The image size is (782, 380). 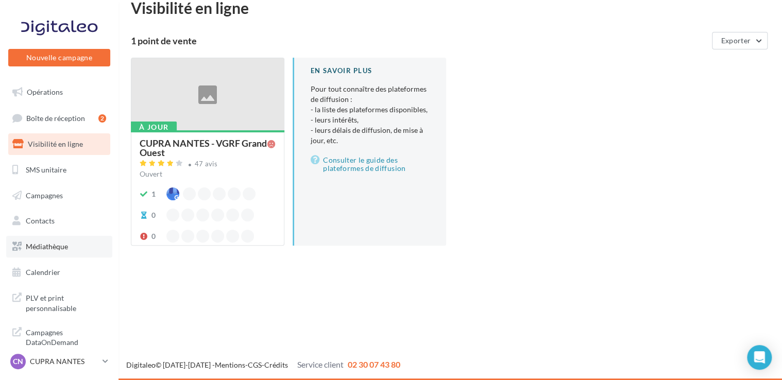 What do you see at coordinates (59, 302) in the screenshot?
I see `a: PLV et print personnalisable` at bounding box center [59, 302].